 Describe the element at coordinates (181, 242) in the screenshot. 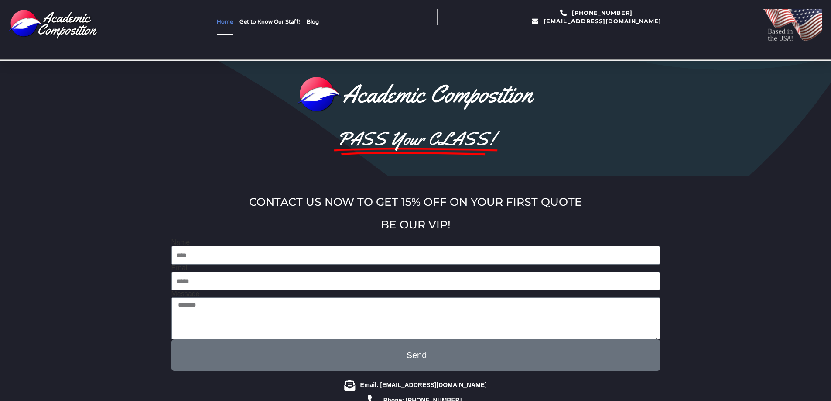

I see `label: Name` at that location.